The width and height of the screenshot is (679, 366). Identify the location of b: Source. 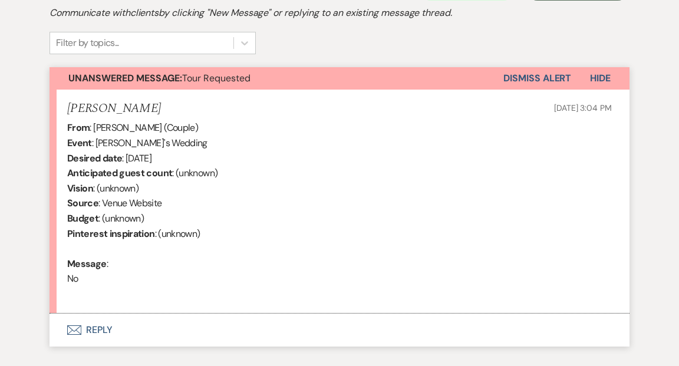
(83, 203).